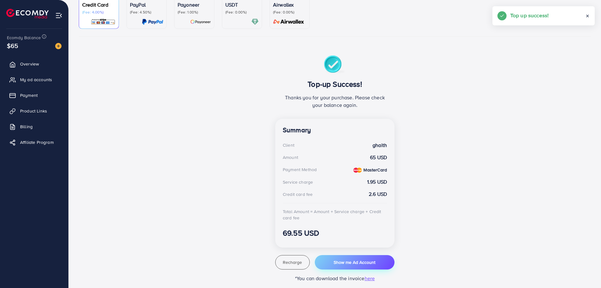  What do you see at coordinates (27, 13) in the screenshot?
I see `a: logo` at bounding box center [27, 13].